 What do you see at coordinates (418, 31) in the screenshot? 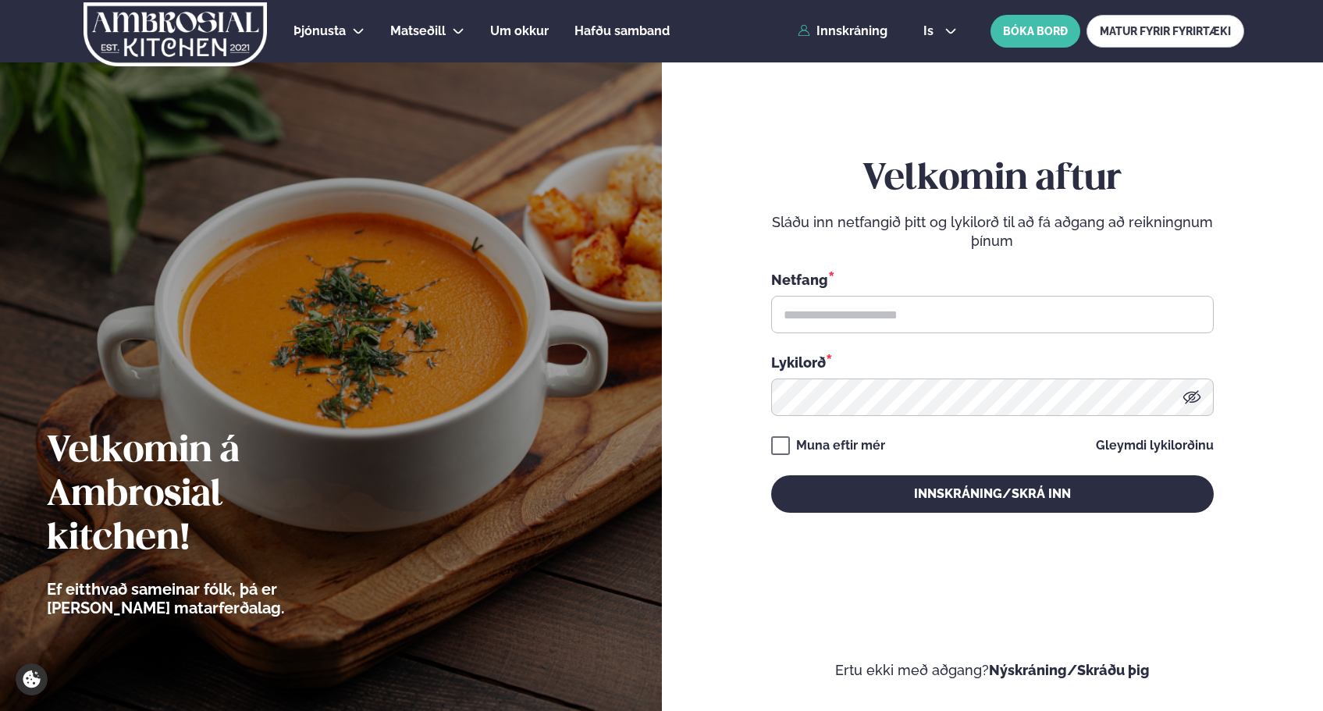
I see `a: Matseðill` at bounding box center [418, 31].